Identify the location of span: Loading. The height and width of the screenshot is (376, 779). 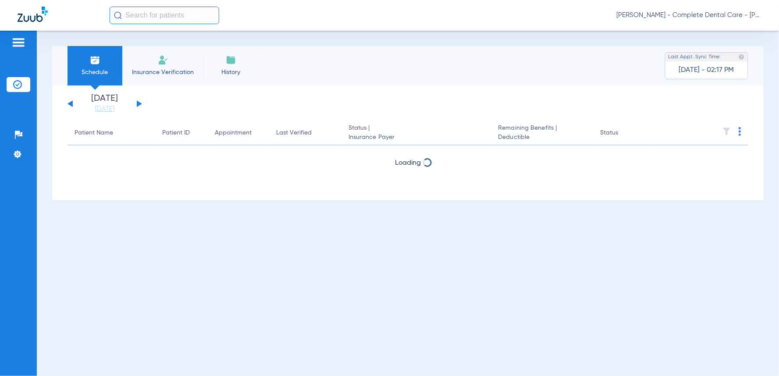
(408, 163).